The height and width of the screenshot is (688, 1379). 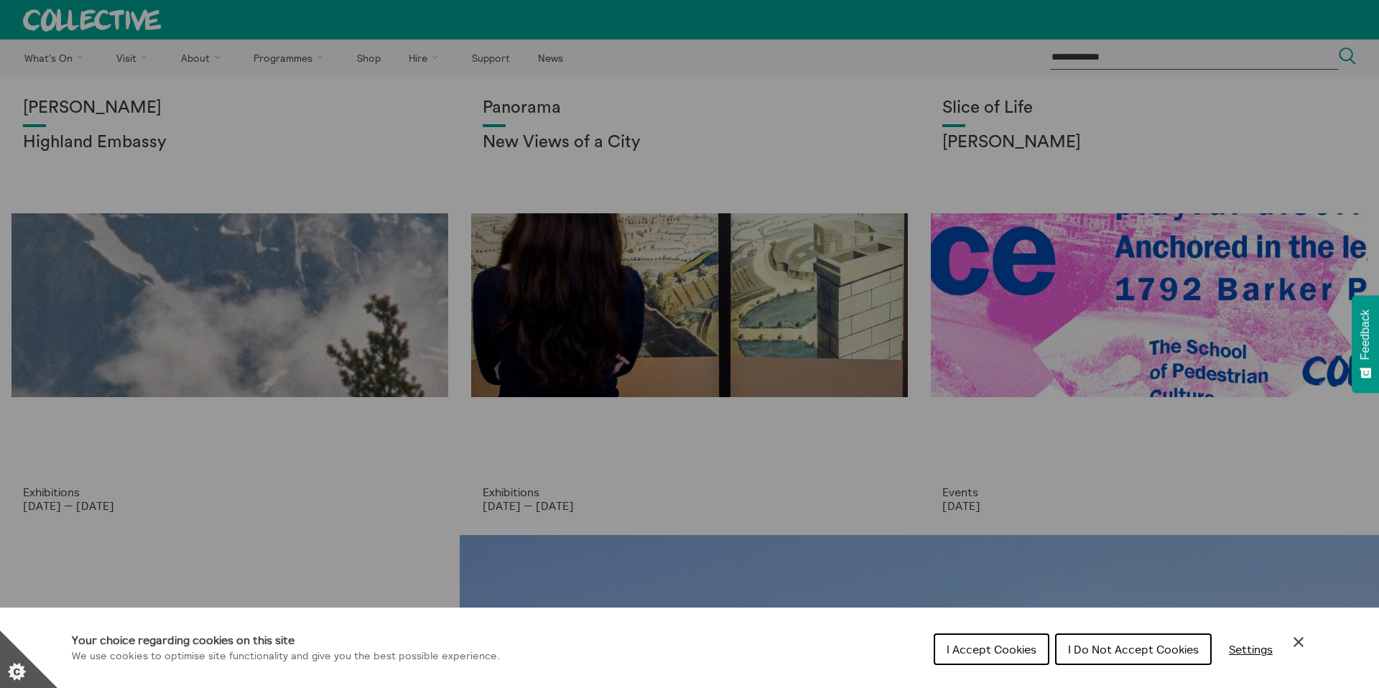 I want to click on span: I Accept Cookies, so click(x=991, y=649).